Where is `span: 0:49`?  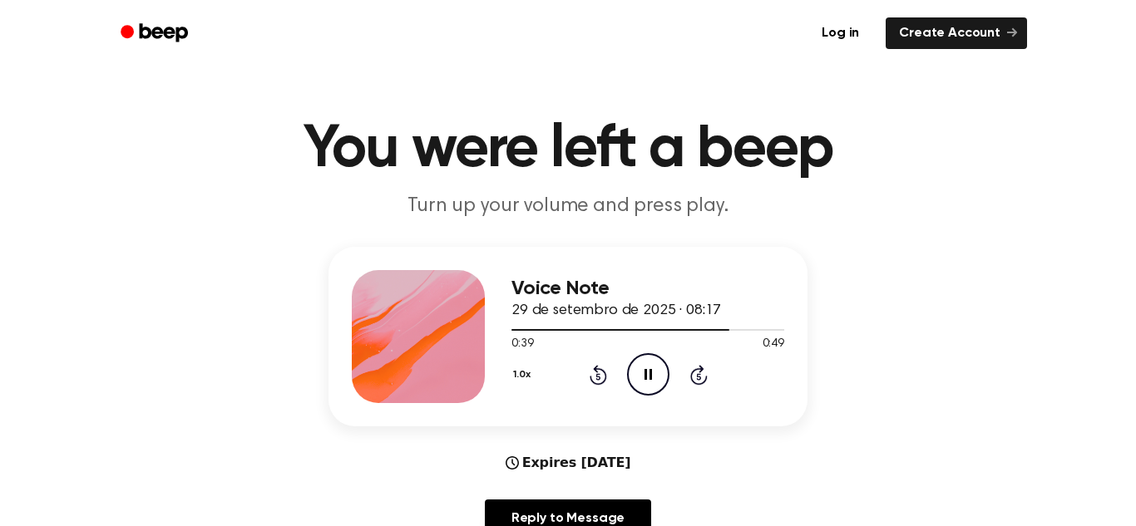 span: 0:49 is located at coordinates (773, 344).